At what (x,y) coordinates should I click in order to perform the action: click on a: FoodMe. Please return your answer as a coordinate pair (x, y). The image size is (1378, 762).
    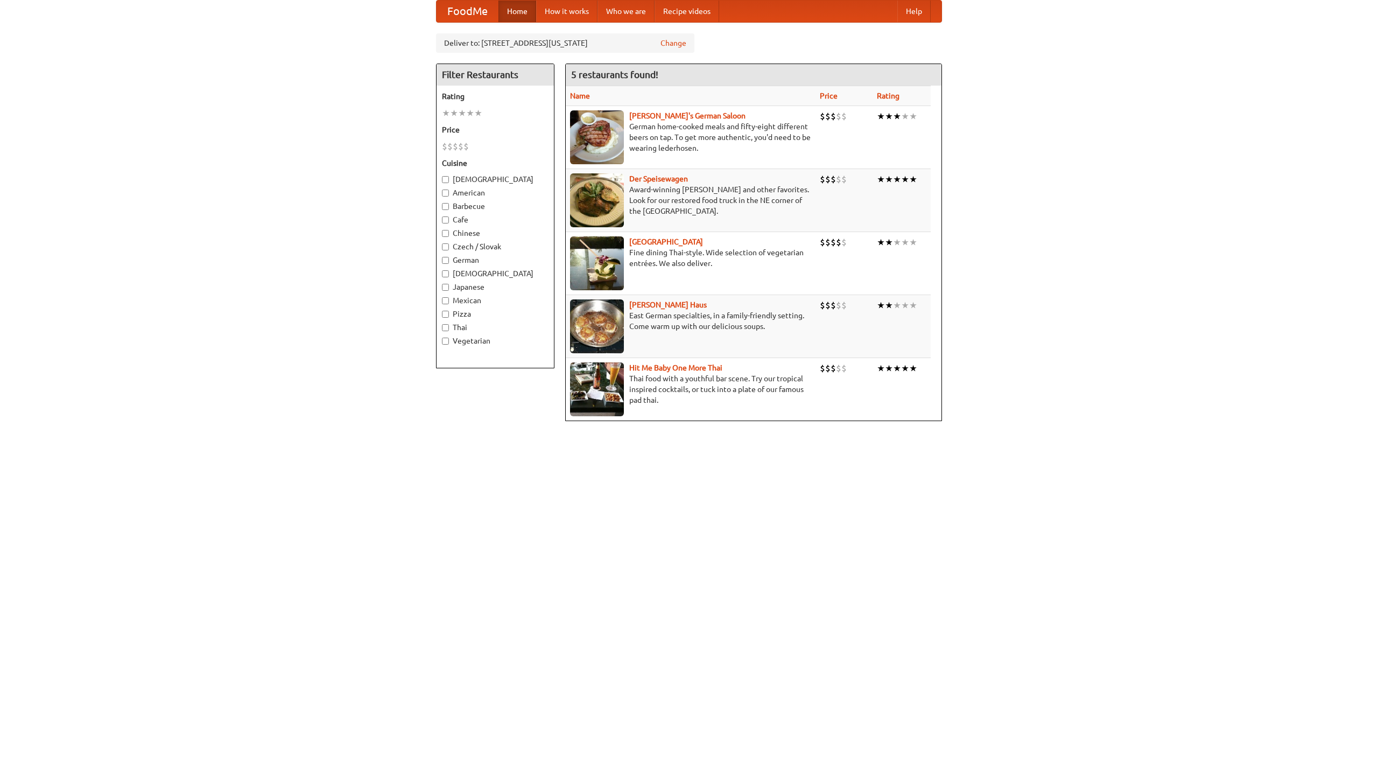
    Looking at the image, I should click on (467, 11).